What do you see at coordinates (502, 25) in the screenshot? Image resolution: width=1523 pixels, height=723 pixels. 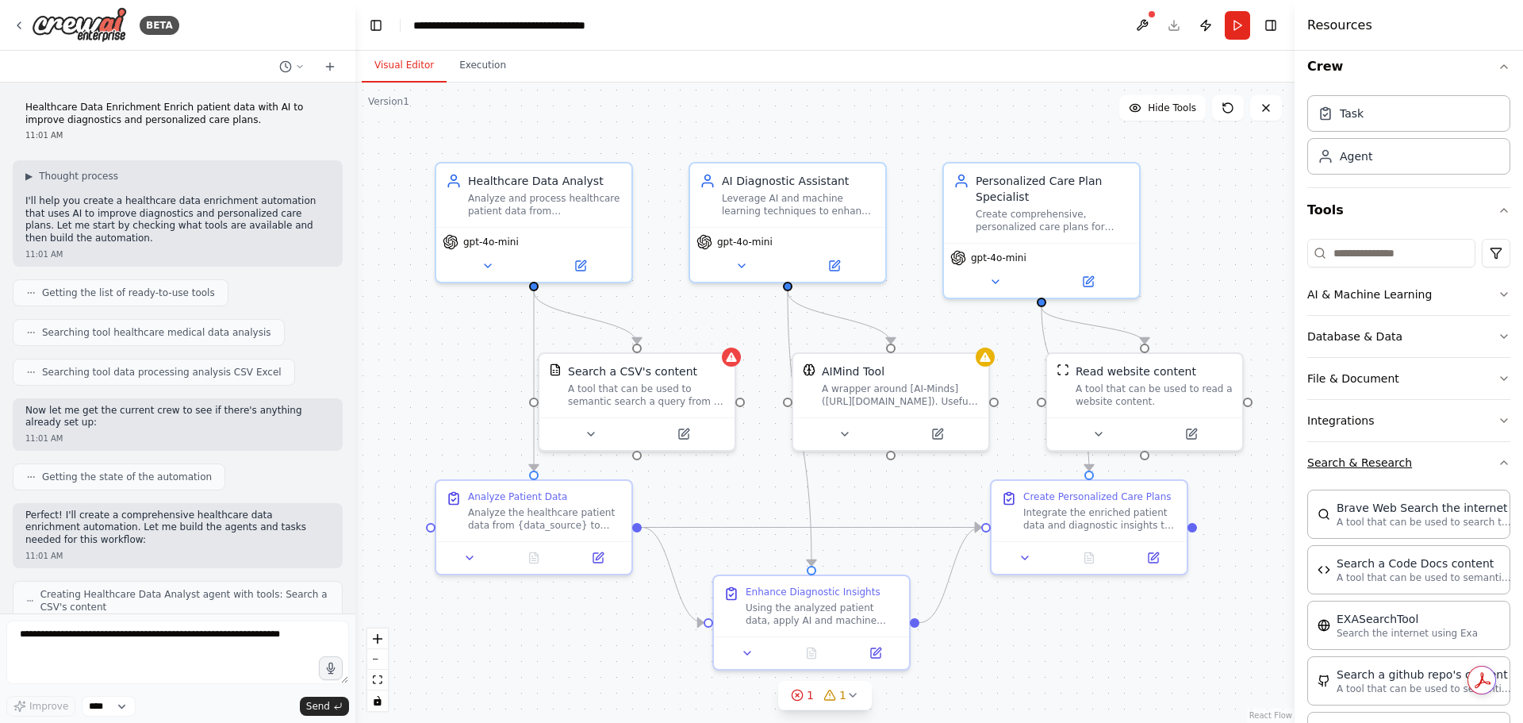 I see `nav: breadcrumb` at bounding box center [502, 25].